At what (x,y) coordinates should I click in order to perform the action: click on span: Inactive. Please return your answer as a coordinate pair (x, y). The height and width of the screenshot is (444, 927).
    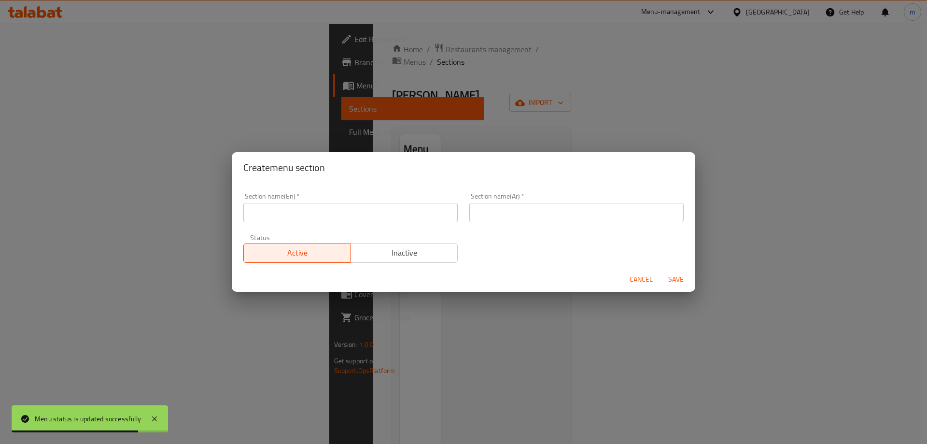
    Looking at the image, I should click on (405, 253).